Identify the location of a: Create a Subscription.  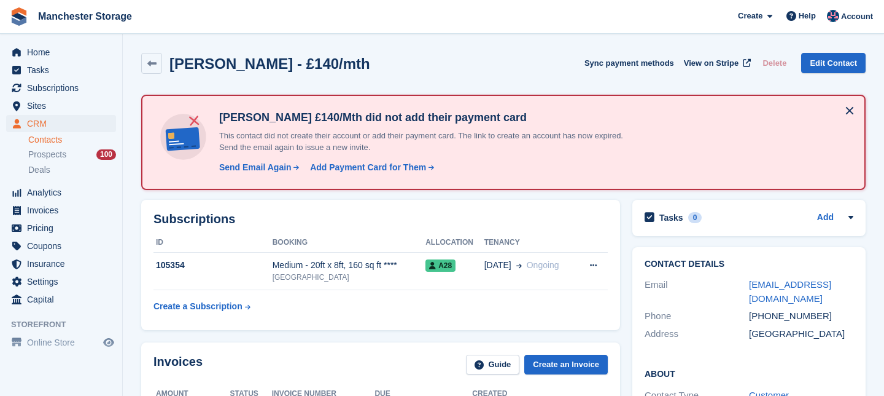
(202, 306).